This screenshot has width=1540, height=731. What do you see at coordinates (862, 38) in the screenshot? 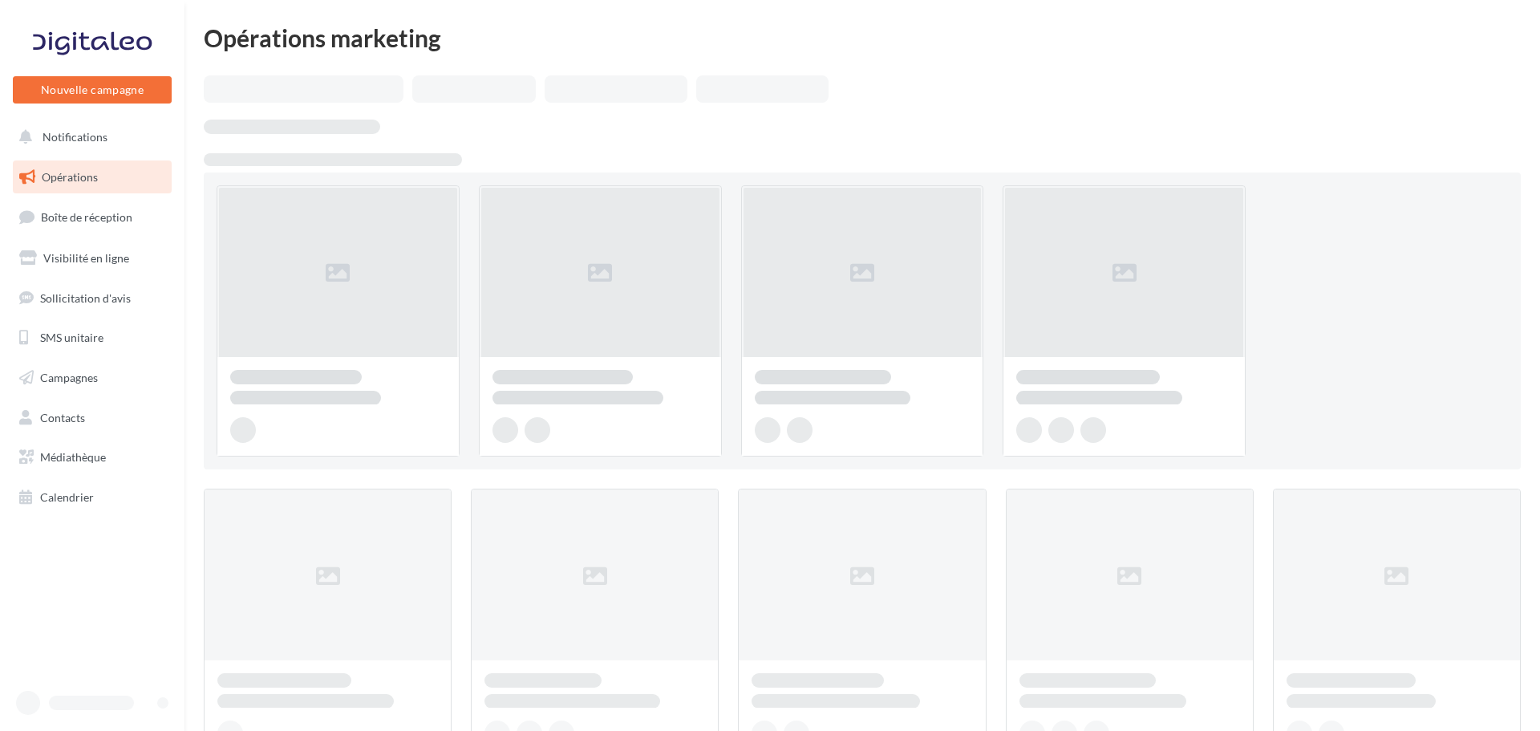
I see `div: Opérations marketing` at bounding box center [862, 38].